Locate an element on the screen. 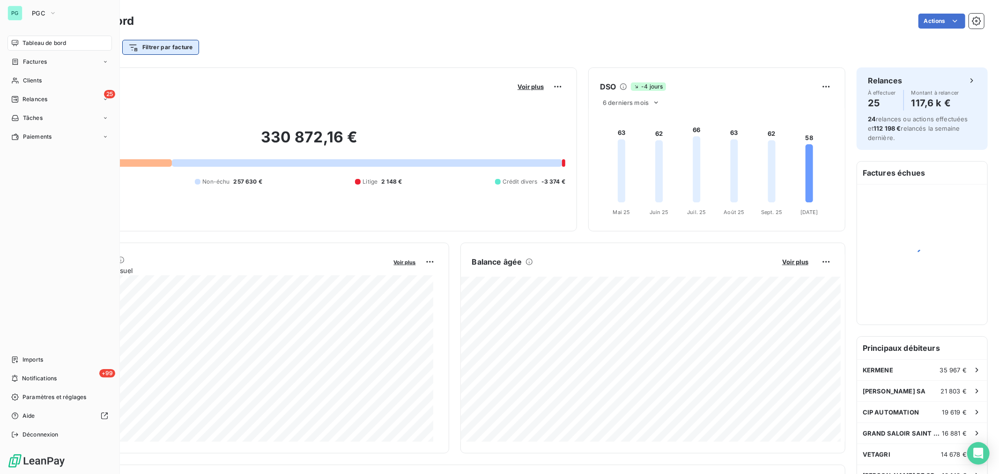 Image resolution: width=999 pixels, height=474 pixels. span: Non-échu is located at coordinates (216, 182).